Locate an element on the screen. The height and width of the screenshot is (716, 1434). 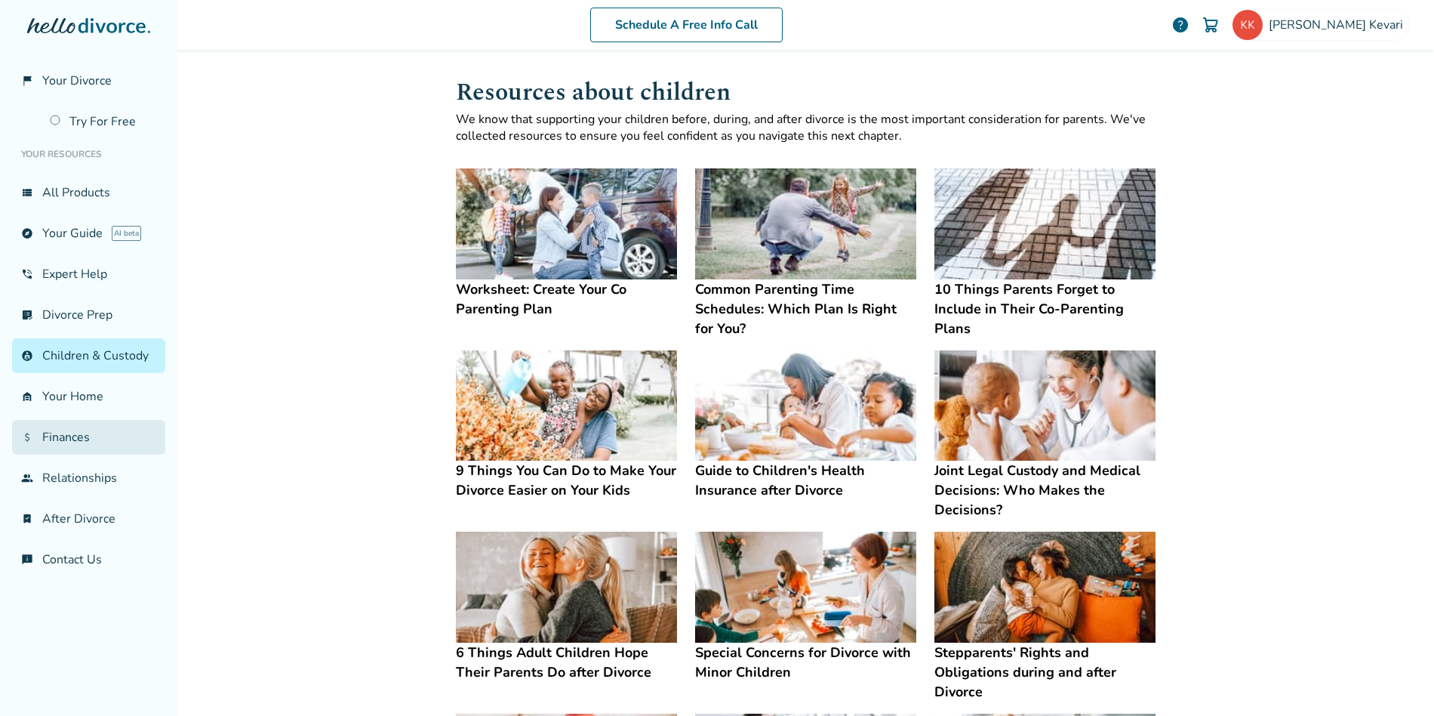
h4: Stepparents' Rights and Obligations during and after Divorce is located at coordinates (1045, 672).